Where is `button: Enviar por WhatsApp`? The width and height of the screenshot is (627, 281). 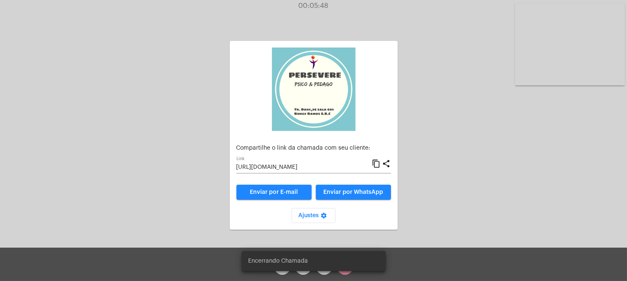
button: Enviar por WhatsApp is located at coordinates (353, 193).